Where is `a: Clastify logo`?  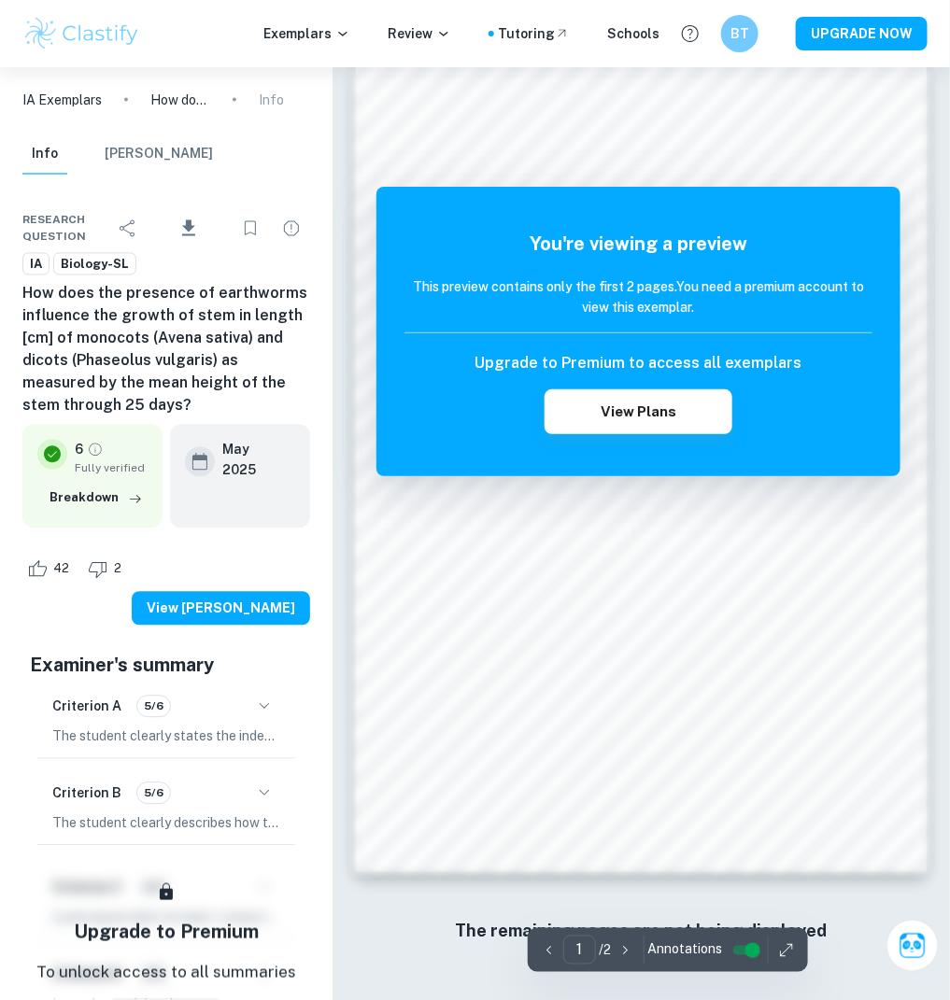 a: Clastify logo is located at coordinates (81, 34).